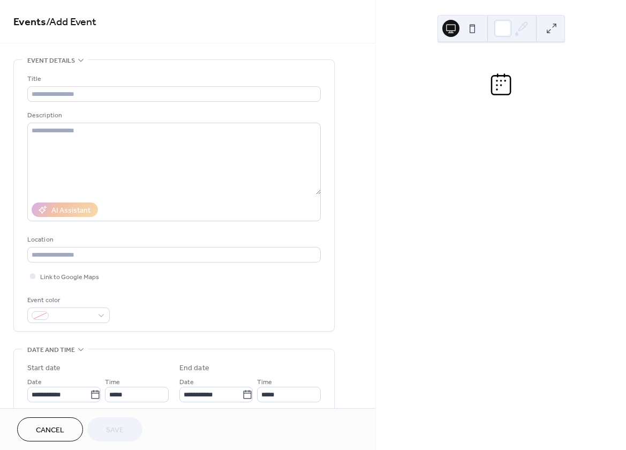  I want to click on div: Description, so click(173, 115).